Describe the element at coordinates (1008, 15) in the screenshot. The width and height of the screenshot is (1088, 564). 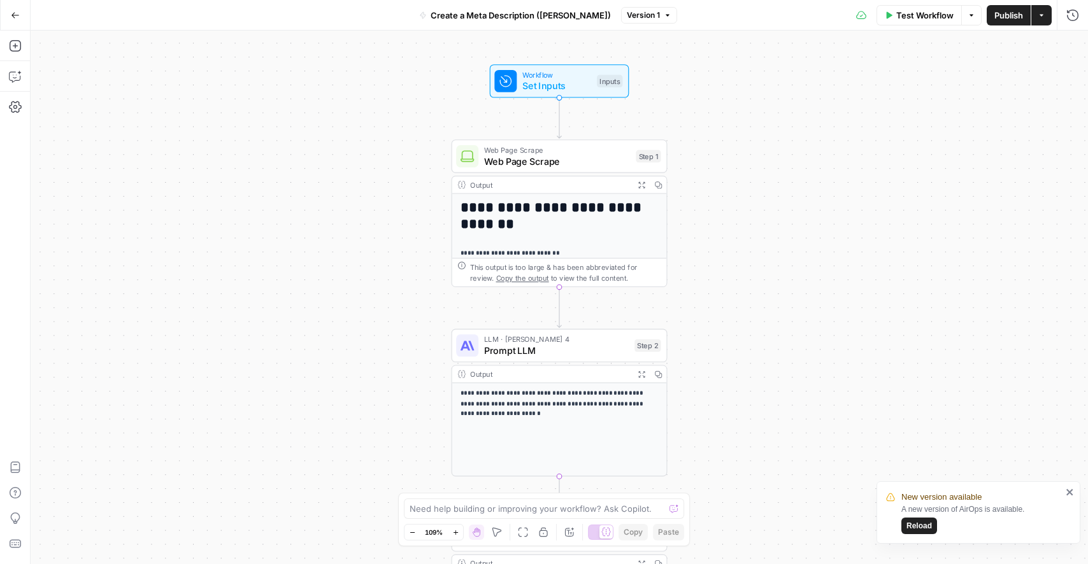
I see `button: Publish` at that location.